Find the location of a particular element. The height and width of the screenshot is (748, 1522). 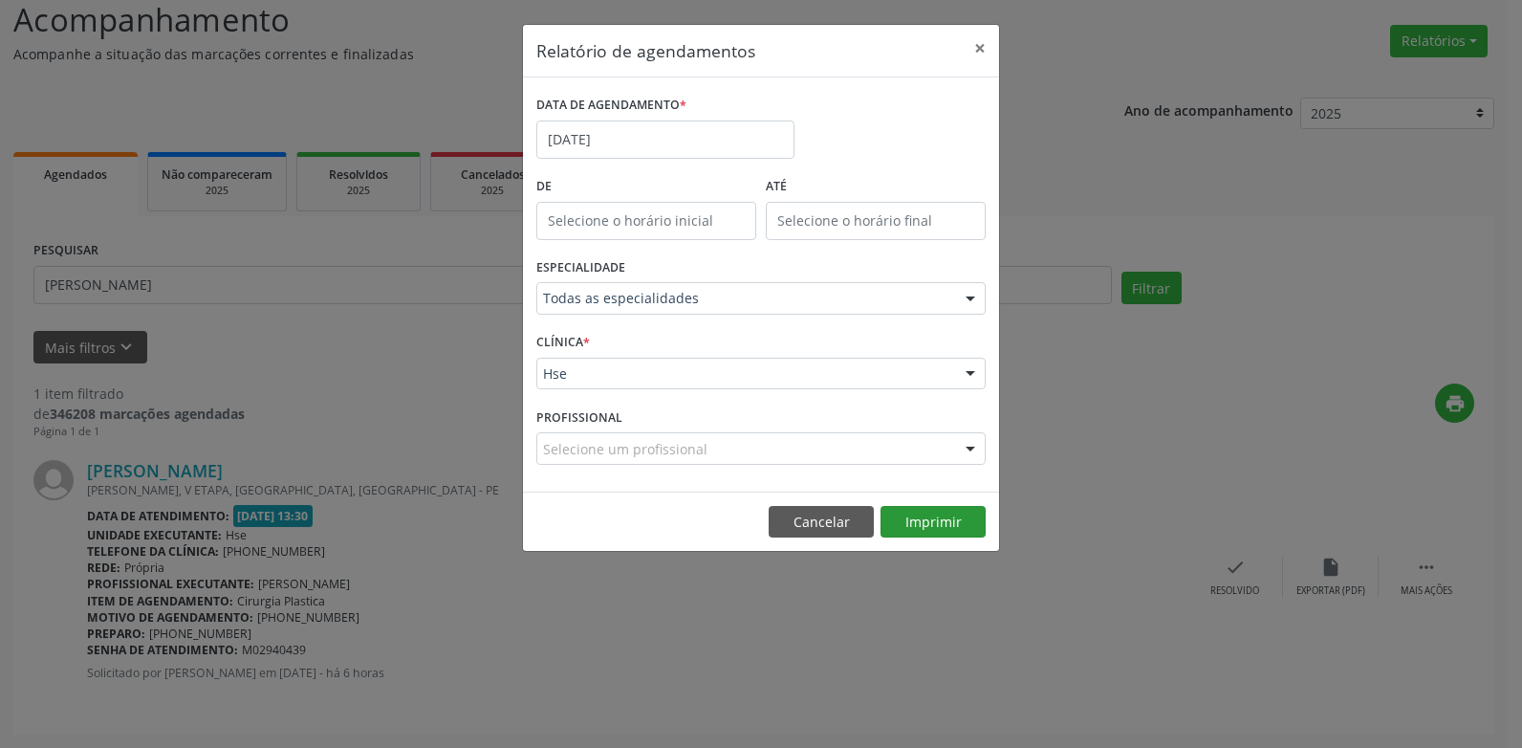

label: ATÉ is located at coordinates (876, 186).